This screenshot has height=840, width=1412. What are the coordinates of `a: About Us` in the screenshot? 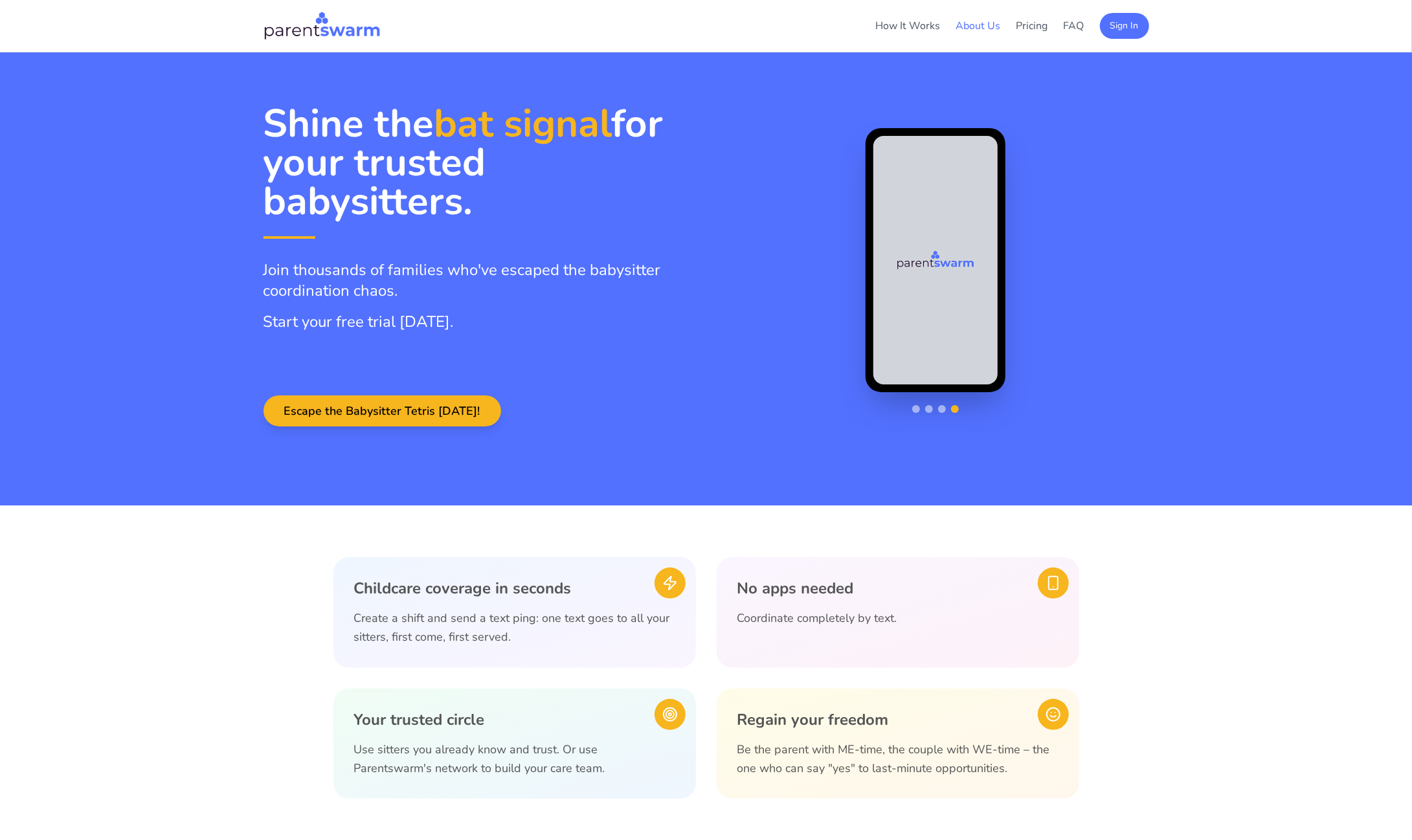 It's located at (978, 26).